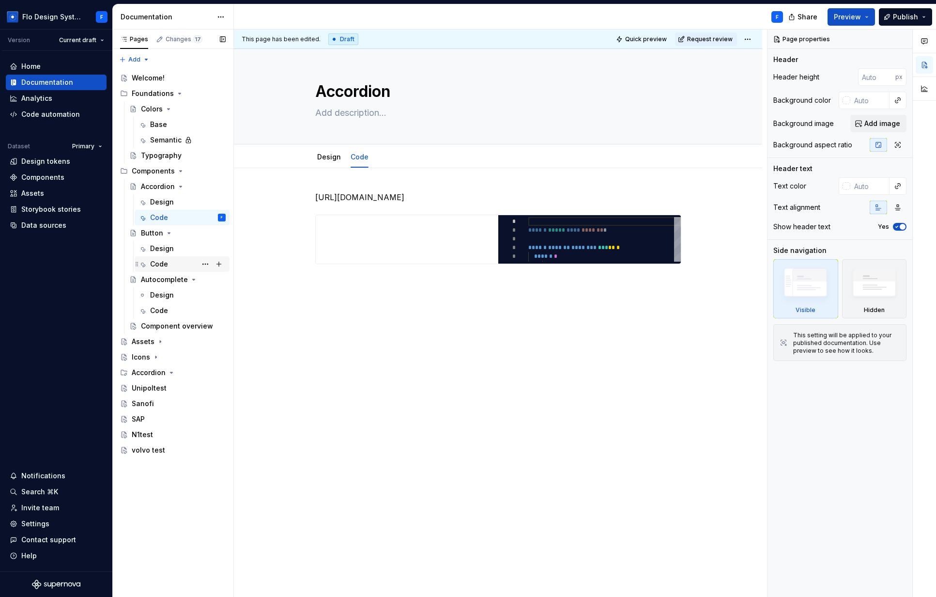 Image resolution: width=936 pixels, height=597 pixels. I want to click on span: This page has been edited., so click(281, 39).